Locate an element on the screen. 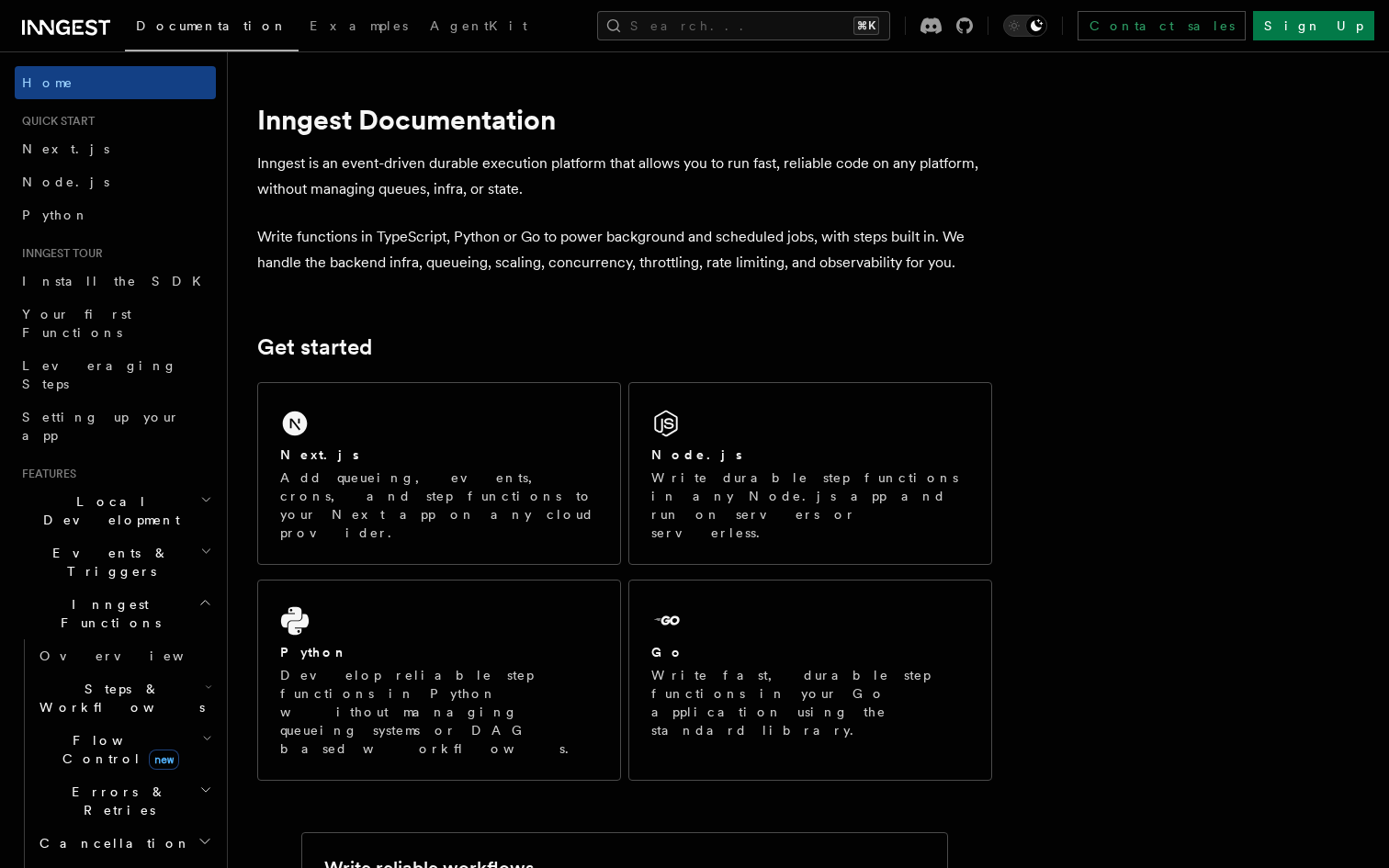 This screenshot has height=868, width=1389. span: Flow Control is located at coordinates (117, 749).